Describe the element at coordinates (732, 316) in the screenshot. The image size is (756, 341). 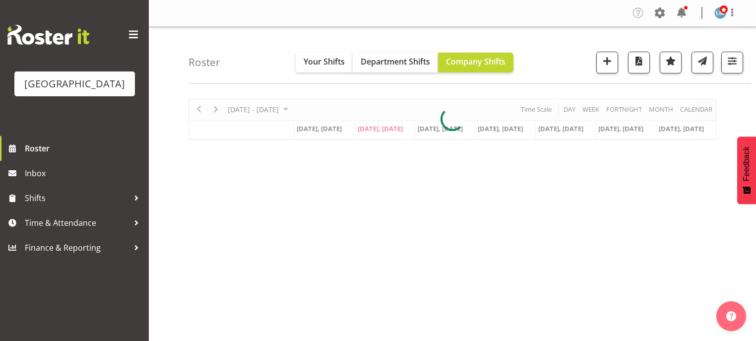
I see `img: help-xxl-2.png` at that location.